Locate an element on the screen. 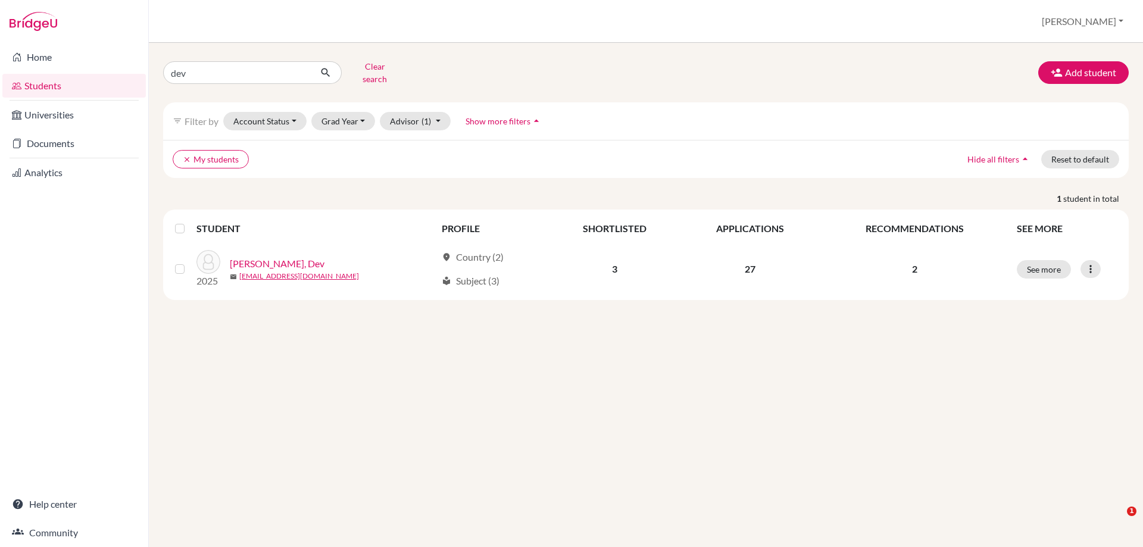 This screenshot has width=1143, height=547. th: PROFILE is located at coordinates (492, 229).